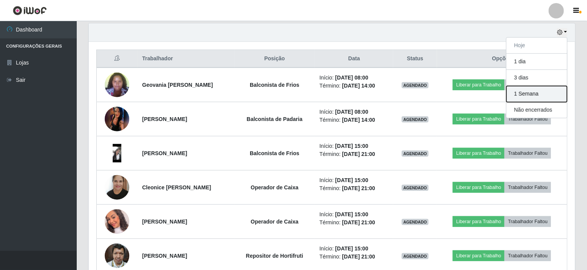  I want to click on img: 1745291755814.jpeg, so click(117, 119).